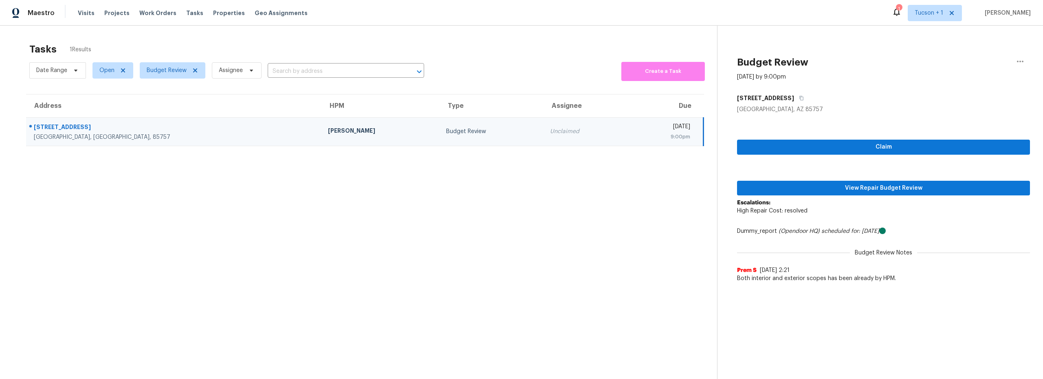  I want to click on span: Assignee, so click(231, 70).